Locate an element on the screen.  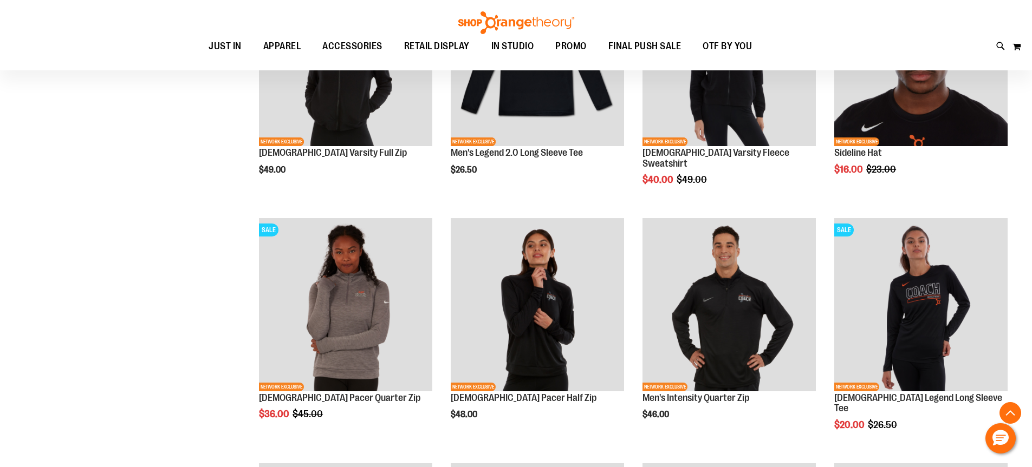
span: JUST IN is located at coordinates (225, 46).